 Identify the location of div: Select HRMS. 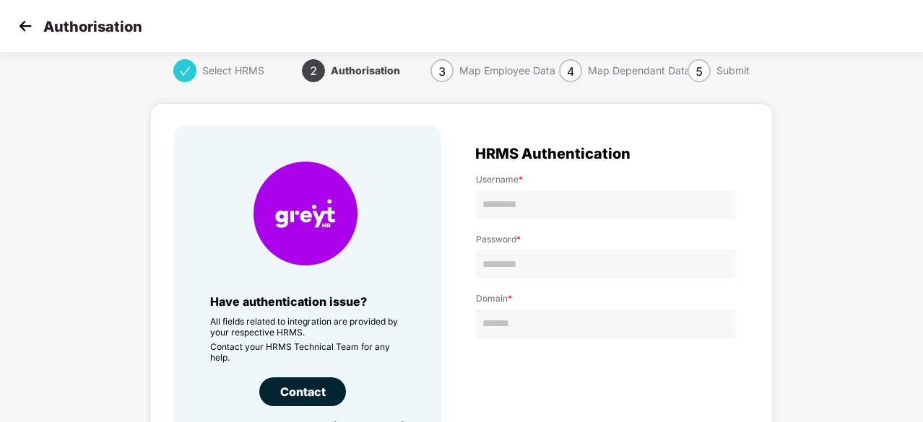
(233, 71).